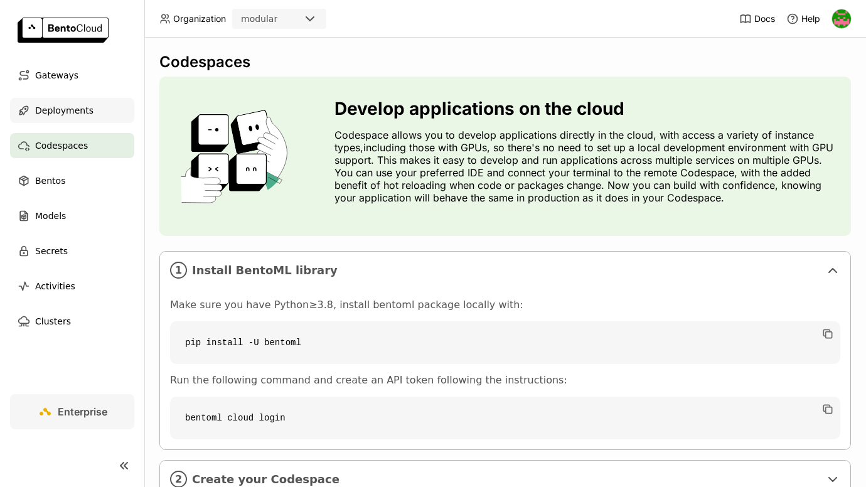 The height and width of the screenshot is (487, 866). Describe the element at coordinates (765, 19) in the screenshot. I see `span: Docs` at that location.